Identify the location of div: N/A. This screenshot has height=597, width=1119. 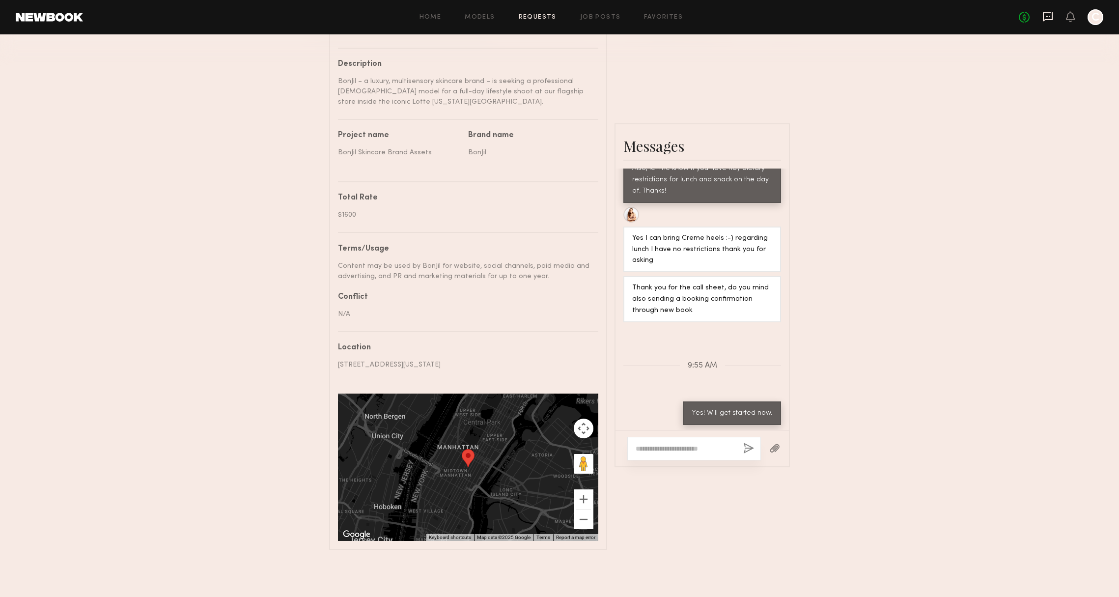
(464, 314).